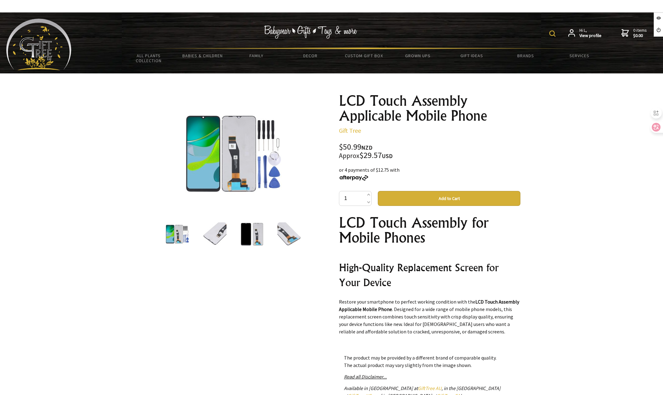  What do you see at coordinates (349, 155) in the screenshot?
I see `small: Approx` at bounding box center [349, 155].